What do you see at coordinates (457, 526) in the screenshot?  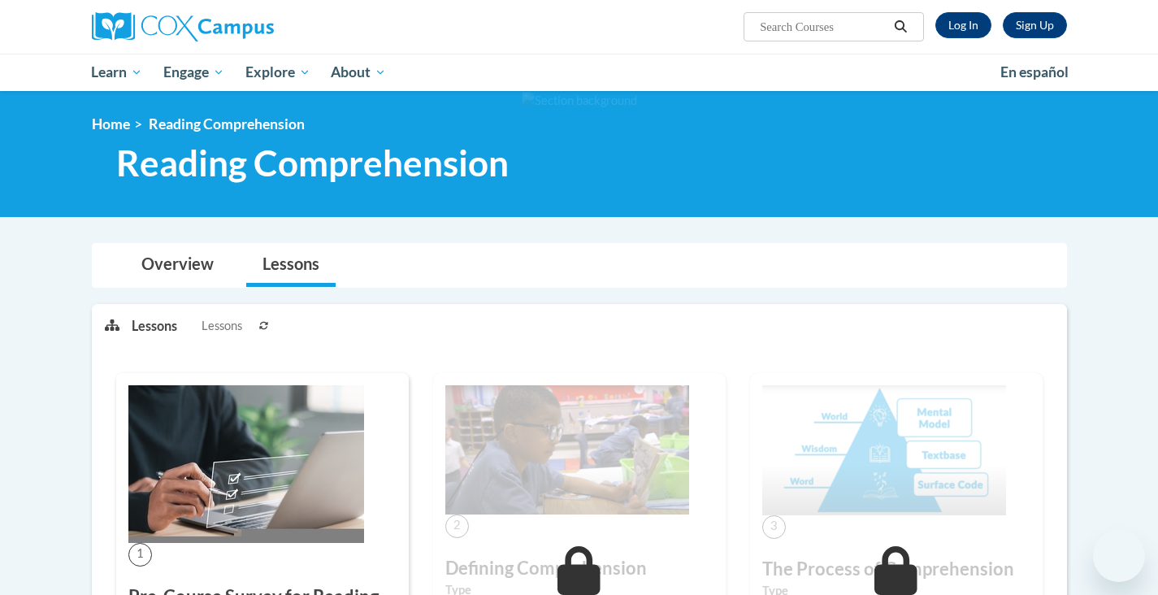 I see `span: 2` at bounding box center [457, 526].